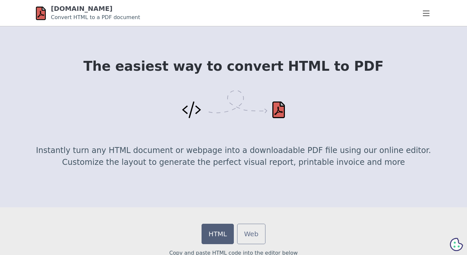 The image size is (467, 255). What do you see at coordinates (234, 104) in the screenshot?
I see `img: Convert HTML to PDF` at bounding box center [234, 104].